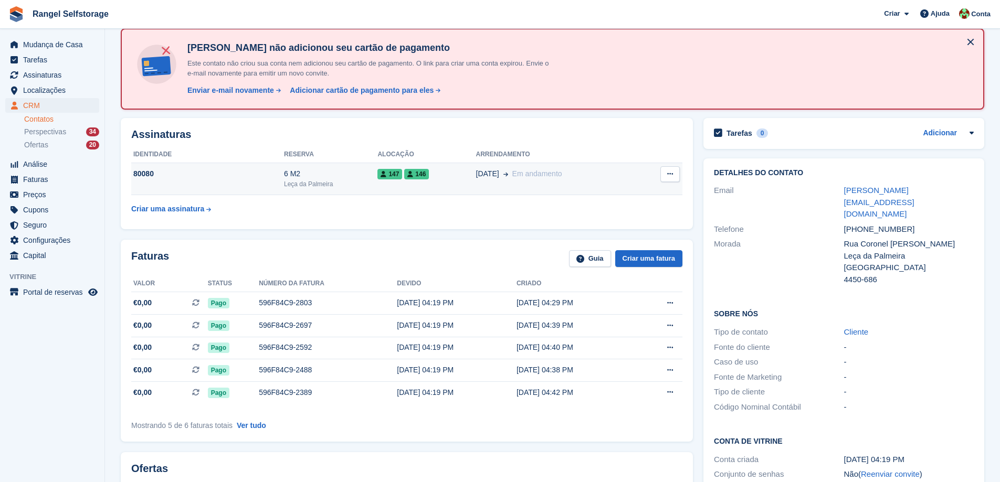 The height and width of the screenshot is (482, 1000). What do you see at coordinates (61, 145) in the screenshot?
I see `a: Ofertas 20` at bounding box center [61, 145].